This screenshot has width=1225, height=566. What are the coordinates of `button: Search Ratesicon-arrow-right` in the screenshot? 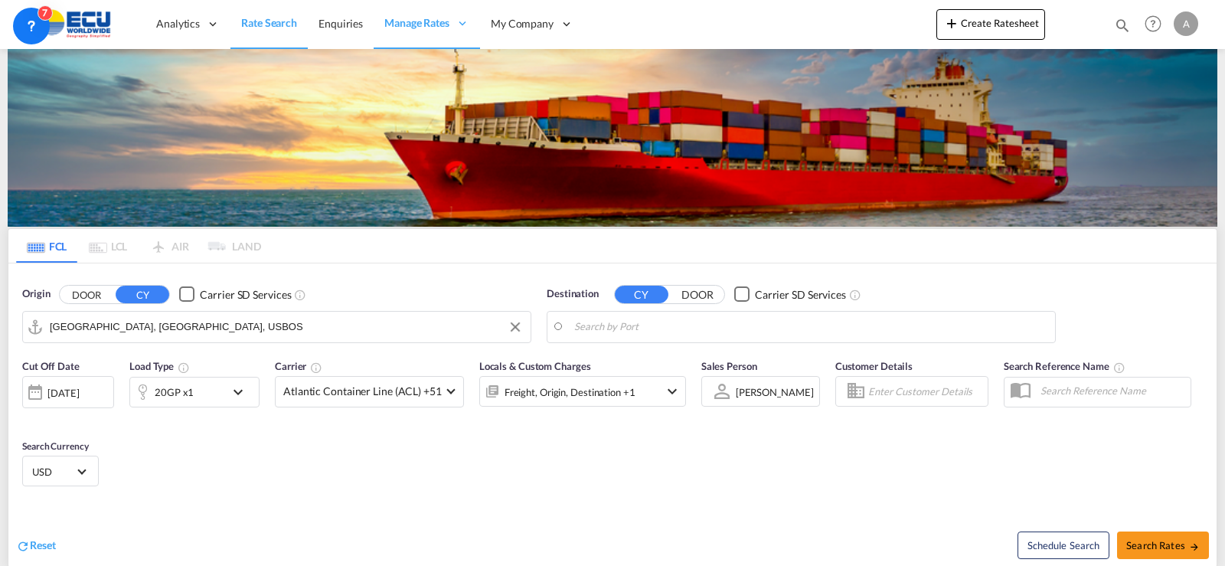 It's located at (1163, 545).